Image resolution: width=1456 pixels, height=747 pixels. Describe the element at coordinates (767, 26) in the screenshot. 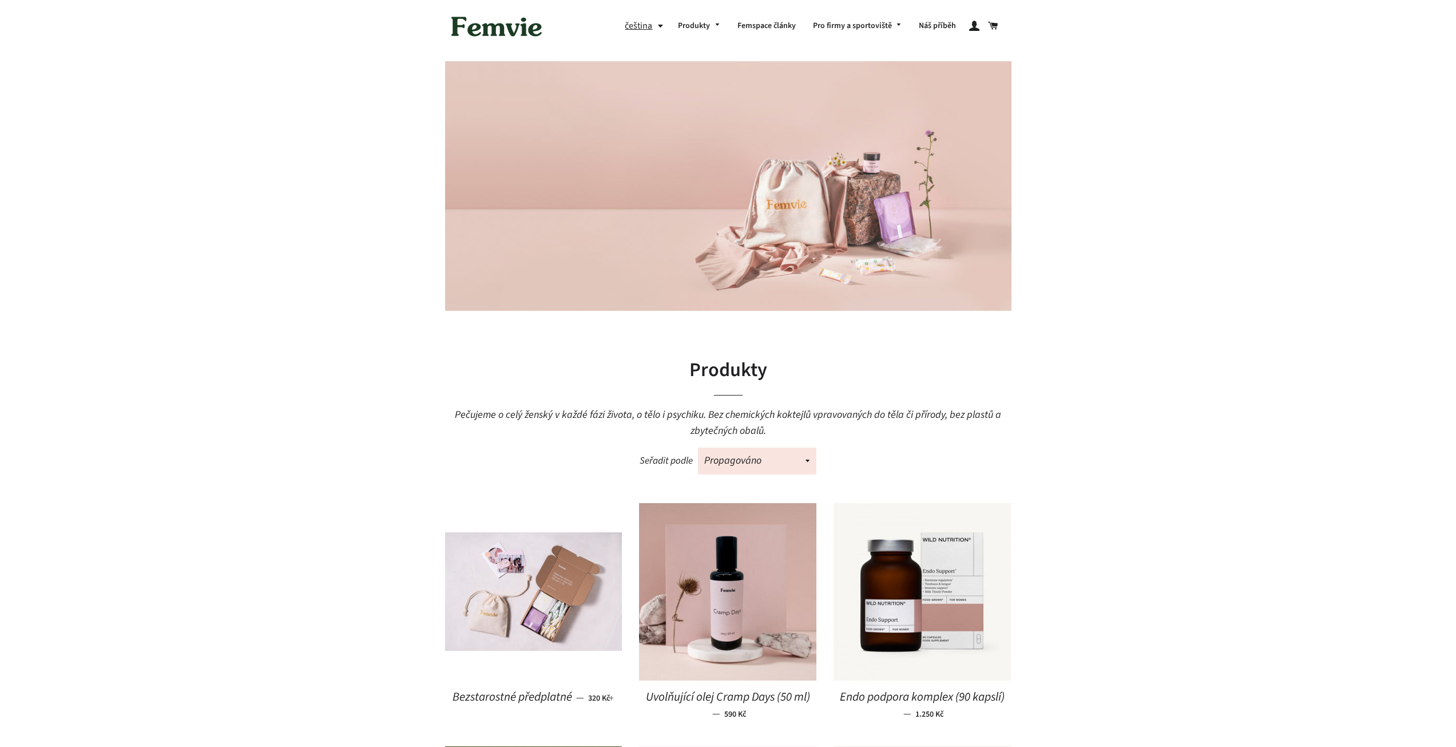

I see `a: Femspace články` at that location.